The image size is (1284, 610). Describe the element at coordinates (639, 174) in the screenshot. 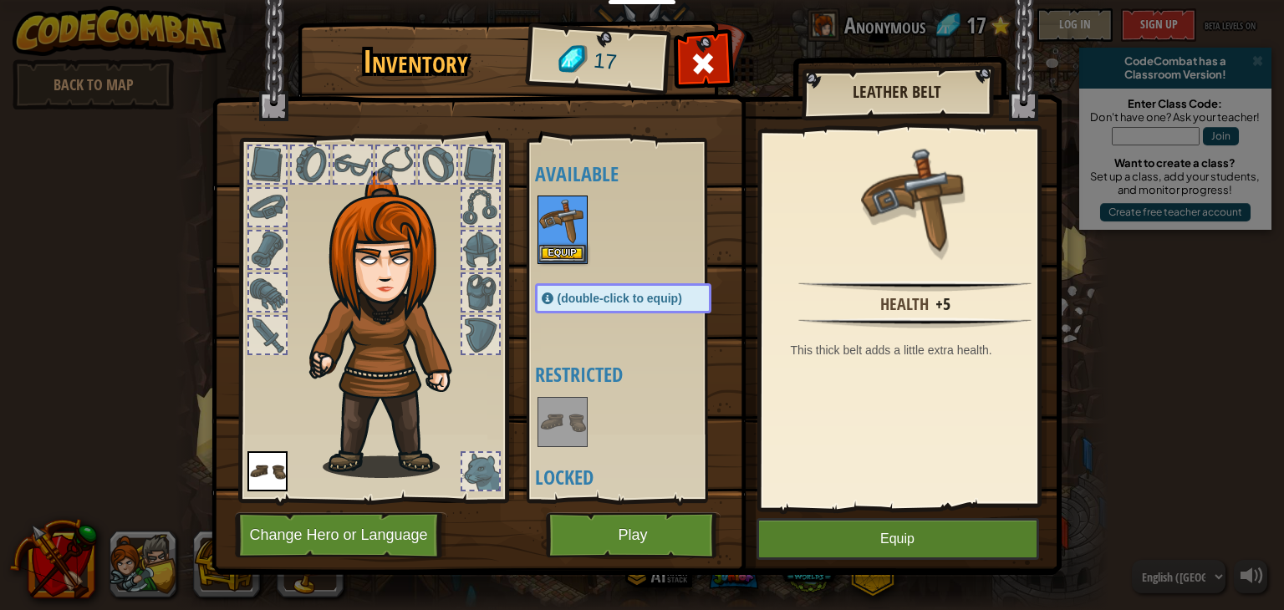

I see `h4: Available` at that location.